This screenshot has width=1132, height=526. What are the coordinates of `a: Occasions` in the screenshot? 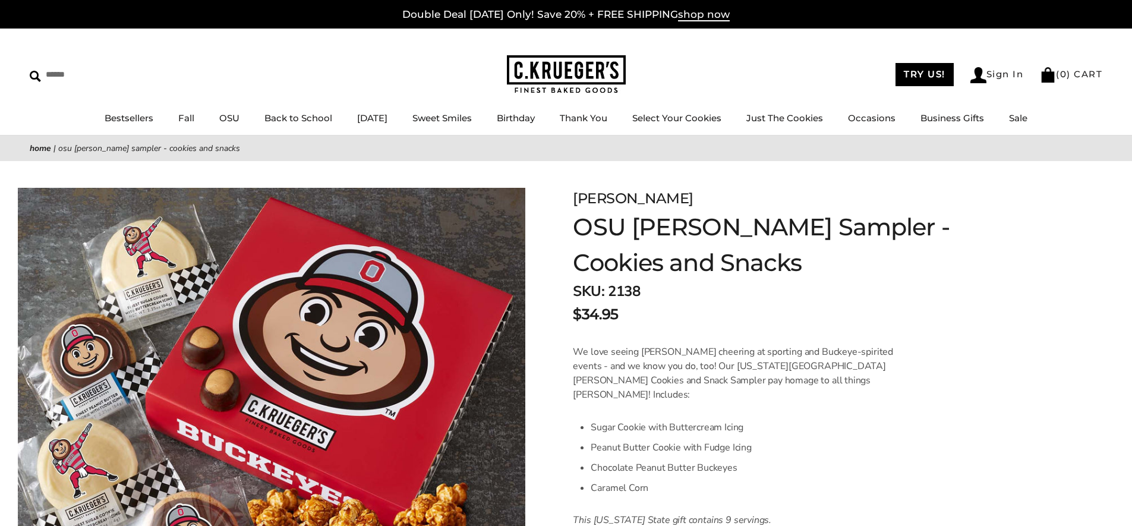 It's located at (872, 118).